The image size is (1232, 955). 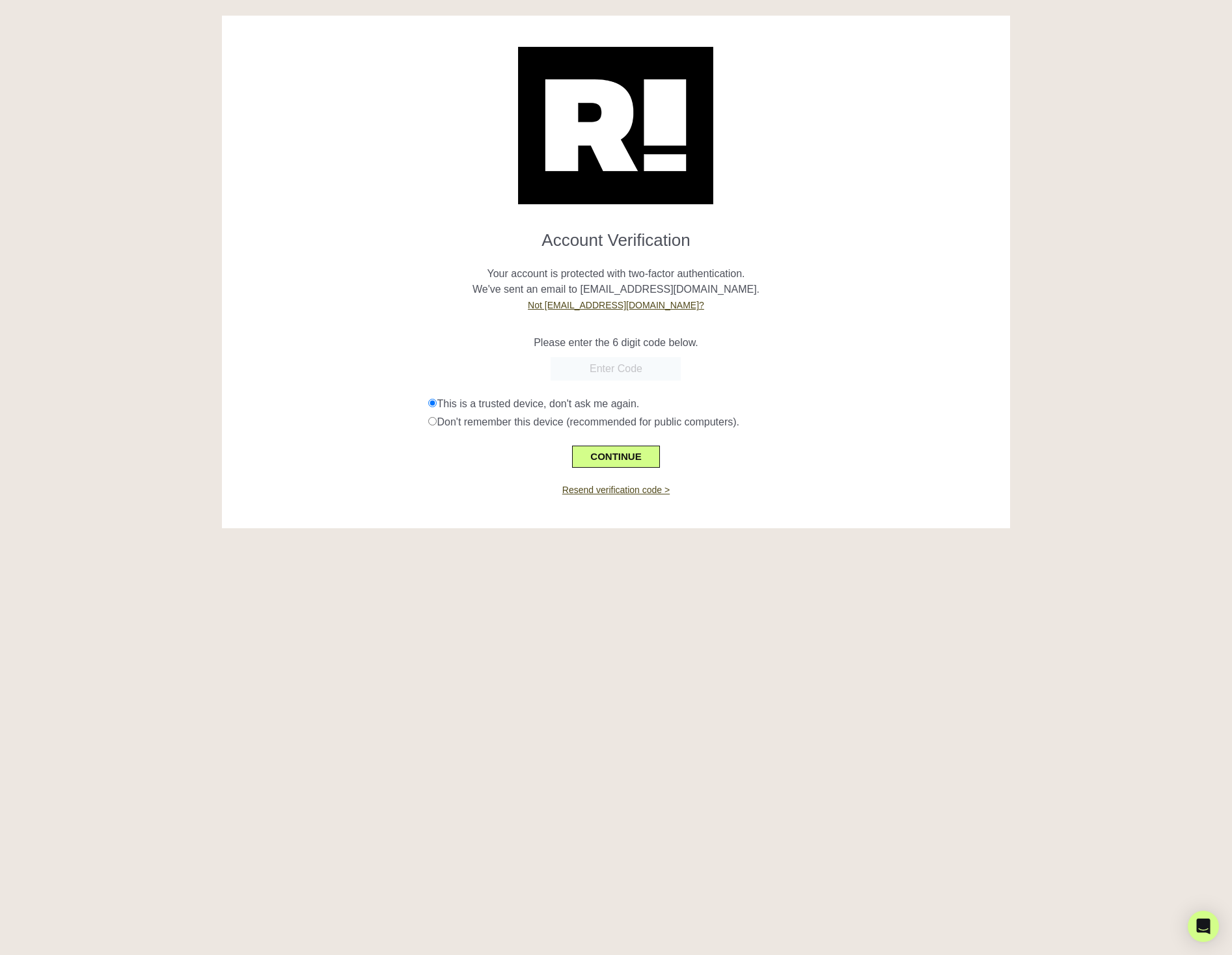 I want to click on div: Open Intercom Messenger, so click(x=1203, y=926).